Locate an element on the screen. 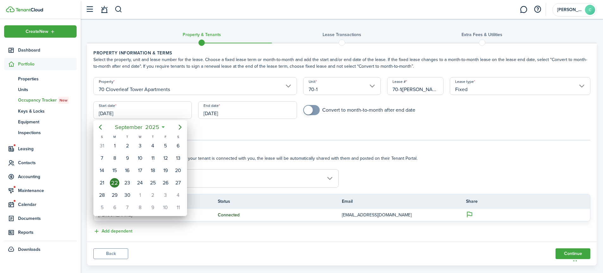 The height and width of the screenshot is (273, 603). div: Tuesday, September 2, 2025 is located at coordinates (127, 146).